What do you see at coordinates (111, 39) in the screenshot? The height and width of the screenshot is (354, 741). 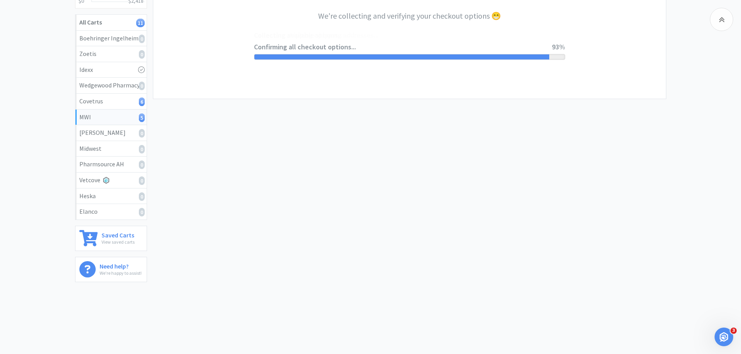 I see `a: Boehringer Ingelheim0` at bounding box center [111, 39].